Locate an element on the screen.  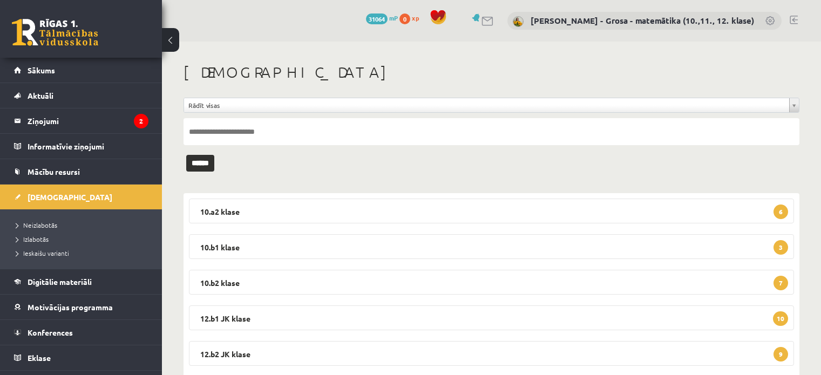
span: mP is located at coordinates (394, 18).